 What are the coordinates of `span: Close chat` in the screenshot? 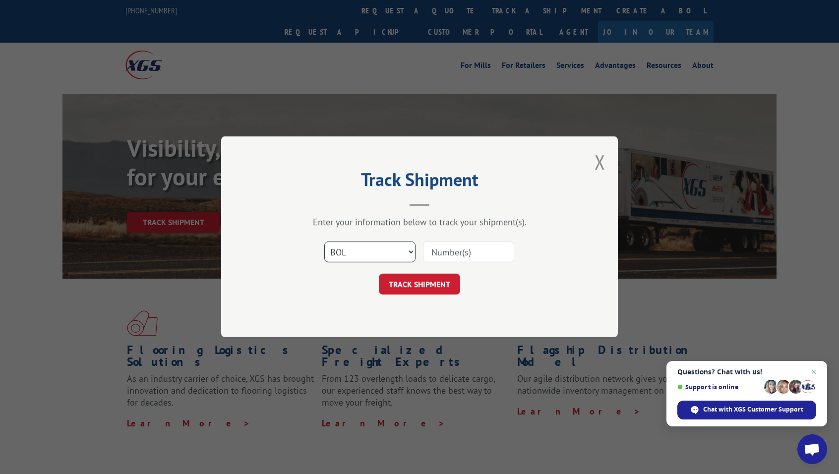 It's located at (814, 372).